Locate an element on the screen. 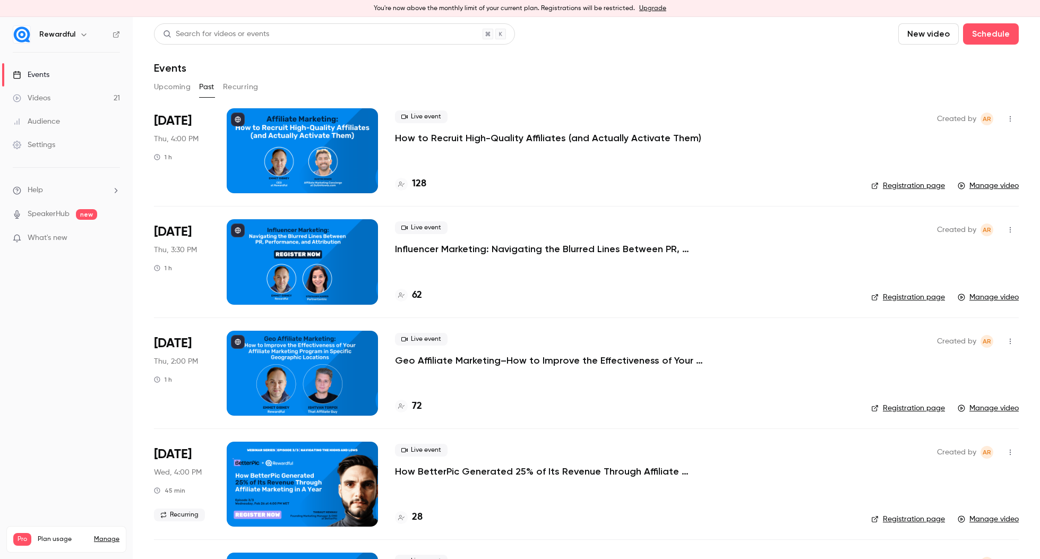  a: How BetterPic Generated 25% of Its Revenue Through Affiliate Marketing in Just A Year is located at coordinates (554, 471).